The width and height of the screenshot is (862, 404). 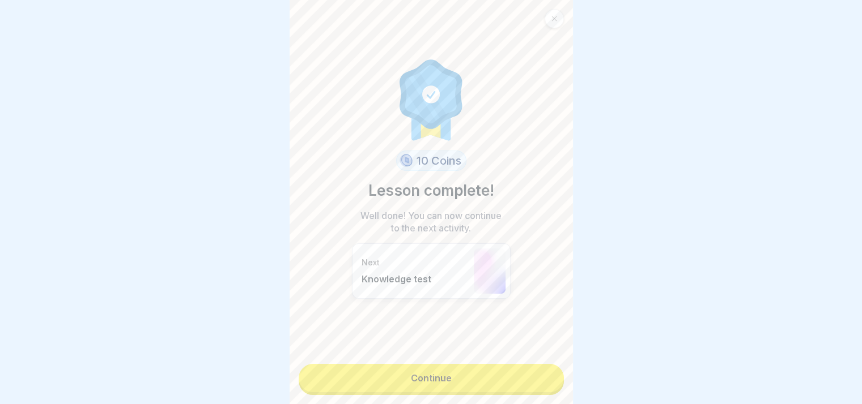 What do you see at coordinates (431, 378) in the screenshot?
I see `a: Continue` at bounding box center [431, 378].